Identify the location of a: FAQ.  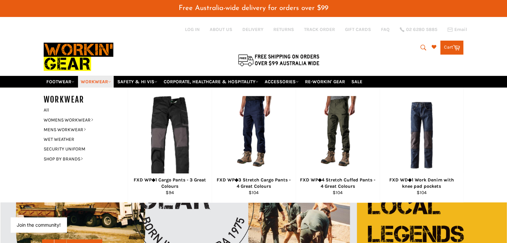
(385, 29).